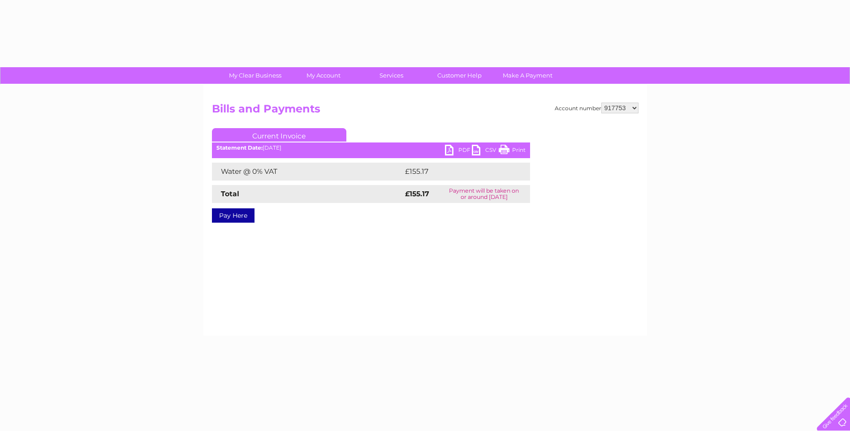  What do you see at coordinates (391, 75) in the screenshot?
I see `a: Services` at bounding box center [391, 75].